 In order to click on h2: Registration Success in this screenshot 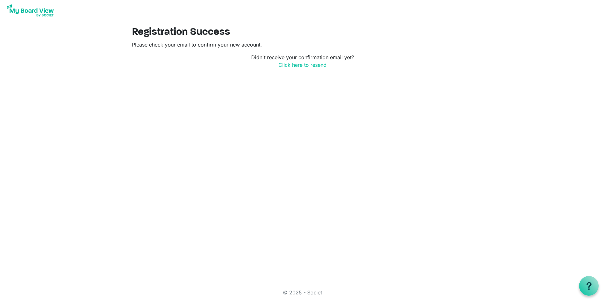, I will do `click(303, 32)`.